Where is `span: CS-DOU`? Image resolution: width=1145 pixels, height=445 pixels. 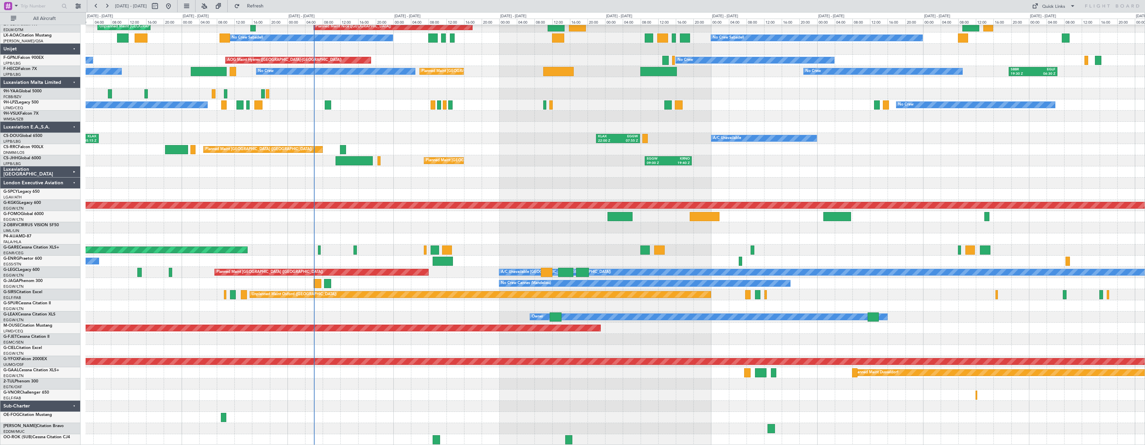 span: CS-DOU is located at coordinates (11, 136).